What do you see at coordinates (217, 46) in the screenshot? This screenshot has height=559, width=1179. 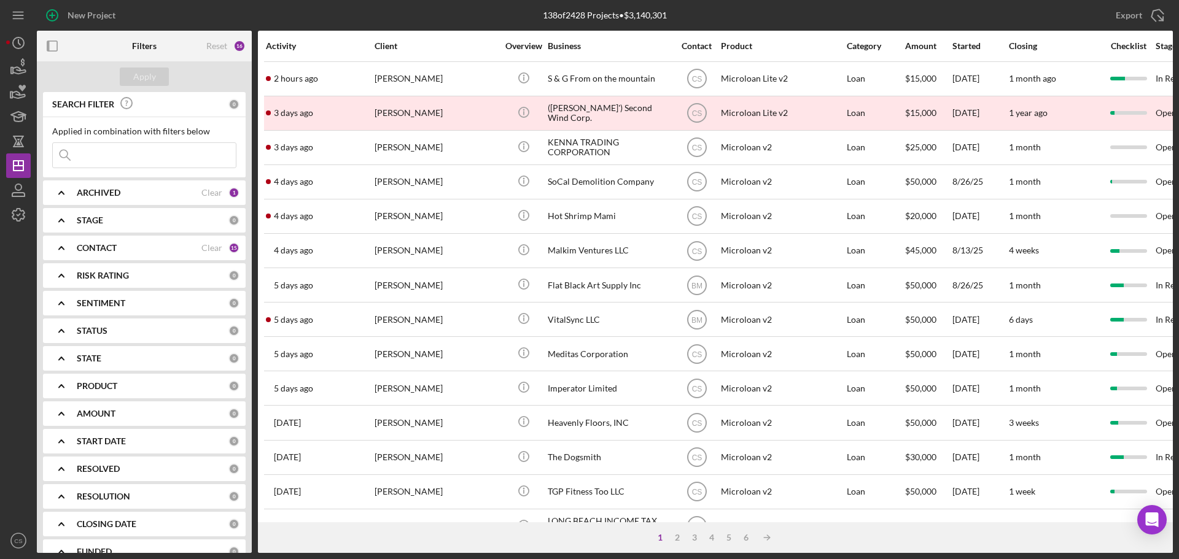 I see `div: Reset` at bounding box center [217, 46].